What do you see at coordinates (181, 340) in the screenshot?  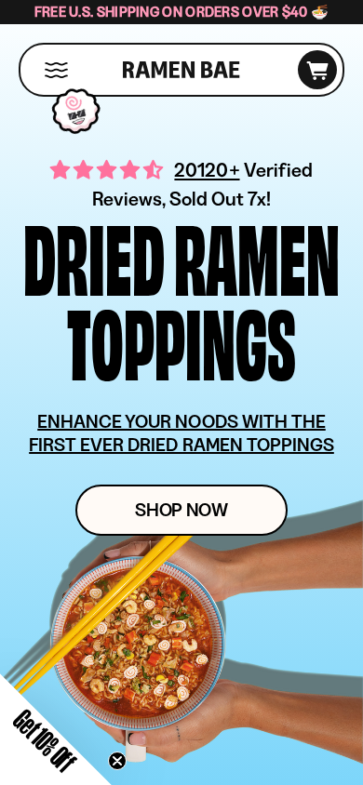 I see `div: Toppings` at bounding box center [181, 340].